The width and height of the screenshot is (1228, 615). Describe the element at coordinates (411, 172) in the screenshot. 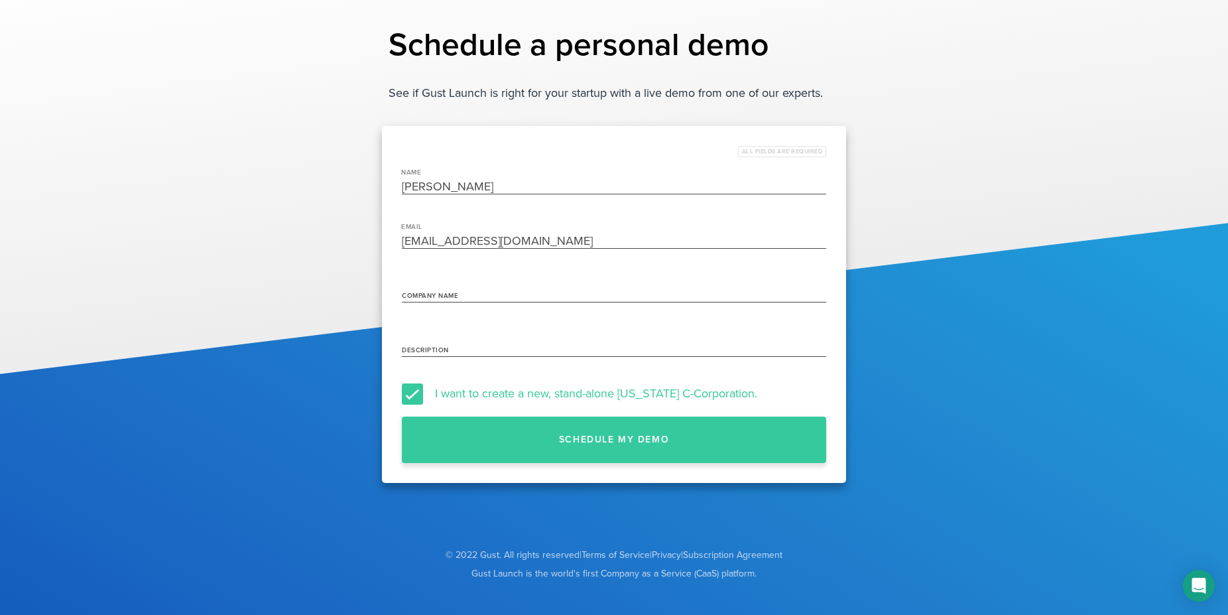

I see `label: name` at that location.